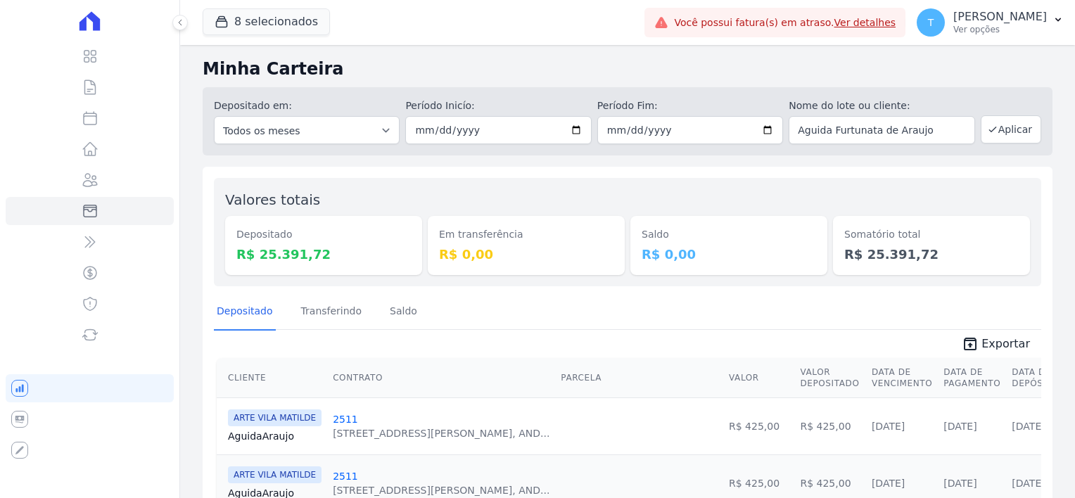 The width and height of the screenshot is (1075, 498). I want to click on th: Data de Vencimento, so click(902, 378).